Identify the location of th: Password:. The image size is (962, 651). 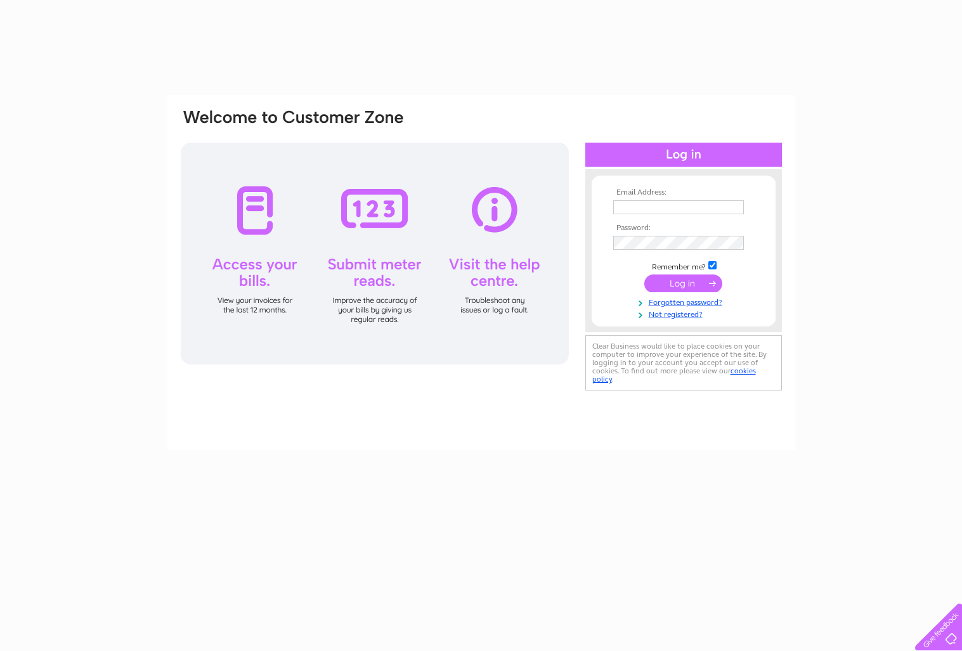
(684, 228).